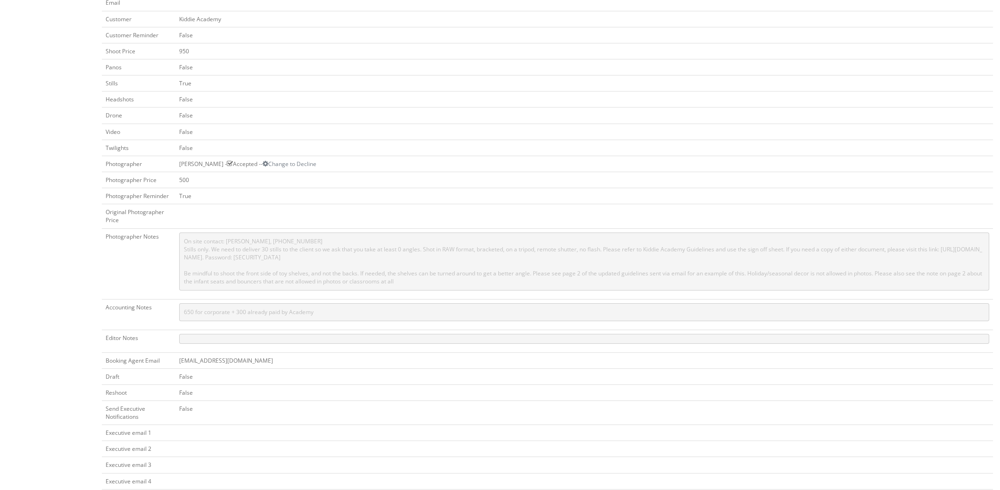 Image resolution: width=1000 pixels, height=490 pixels. What do you see at coordinates (139, 67) in the screenshot?
I see `td: Panos` at bounding box center [139, 67].